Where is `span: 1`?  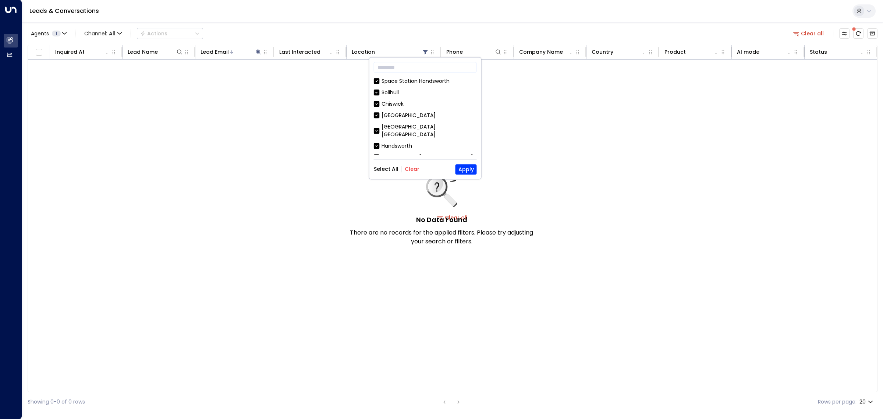
span: 1 is located at coordinates (56, 33).